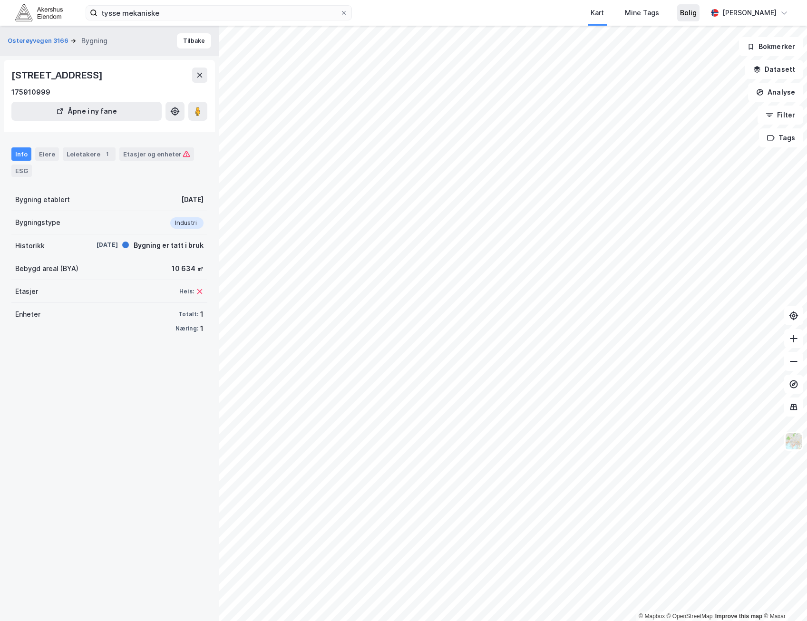  I want to click on div: Enheter, so click(28, 314).